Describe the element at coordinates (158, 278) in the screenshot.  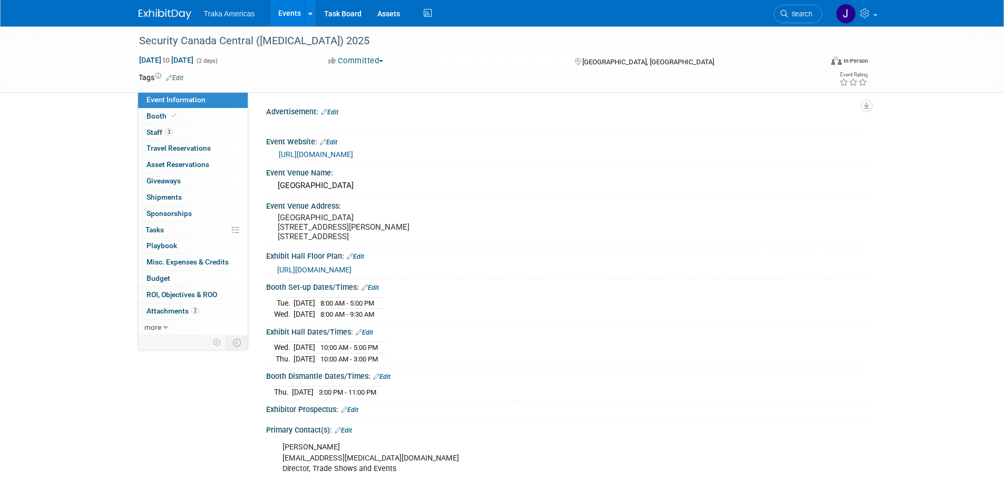
I see `span: Budget` at that location.